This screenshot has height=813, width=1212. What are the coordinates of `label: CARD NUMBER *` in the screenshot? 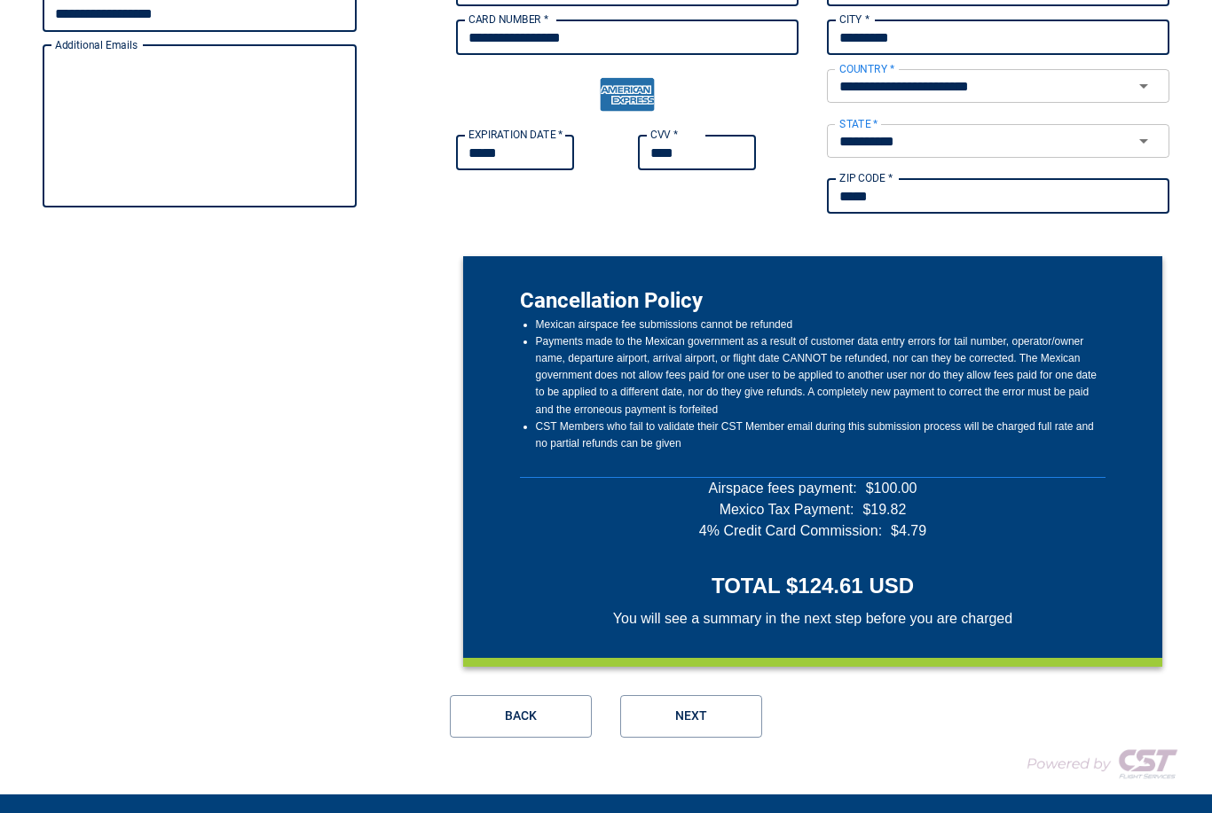 It's located at (508, 19).